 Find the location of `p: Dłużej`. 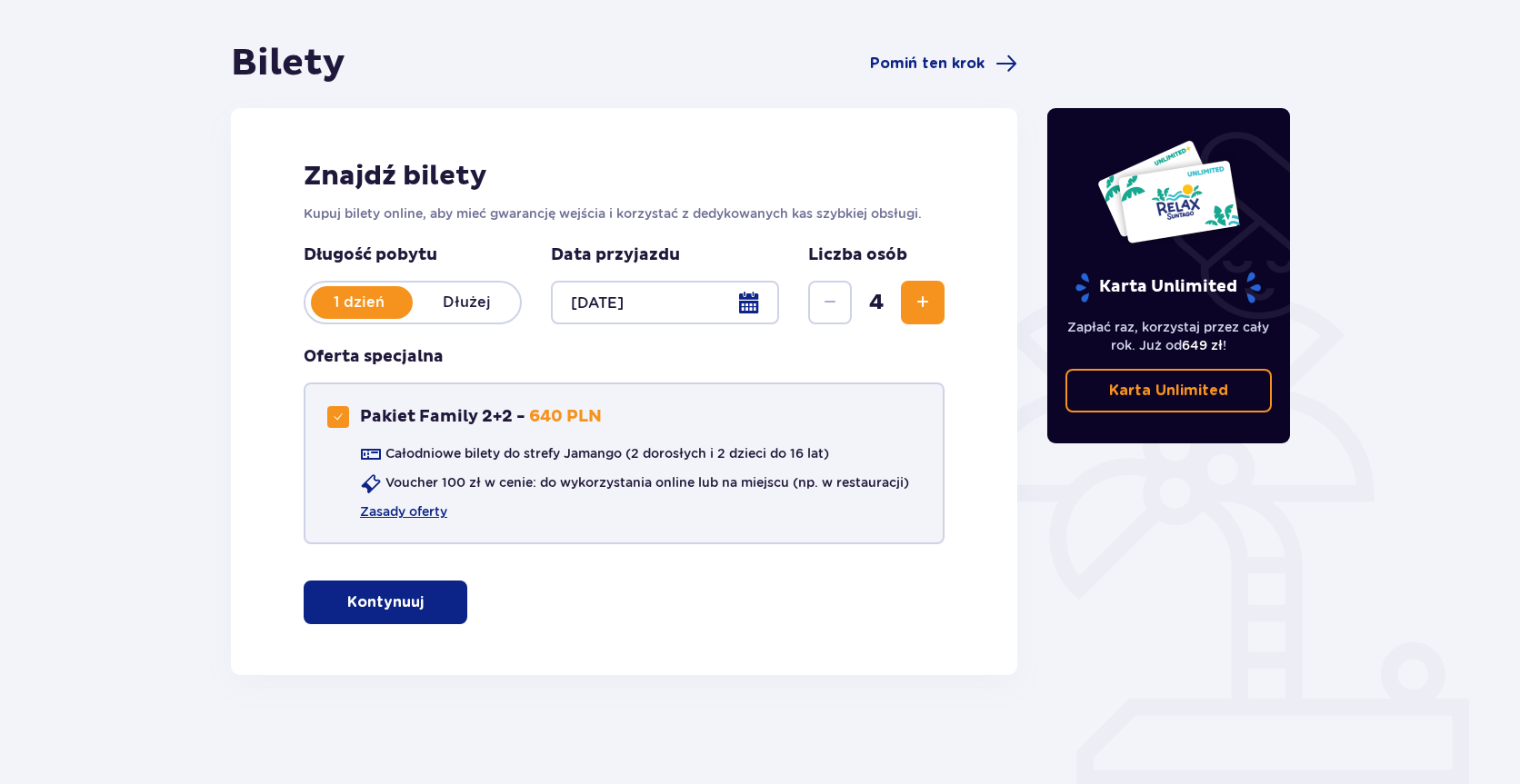

p: Dłużej is located at coordinates (466, 302).